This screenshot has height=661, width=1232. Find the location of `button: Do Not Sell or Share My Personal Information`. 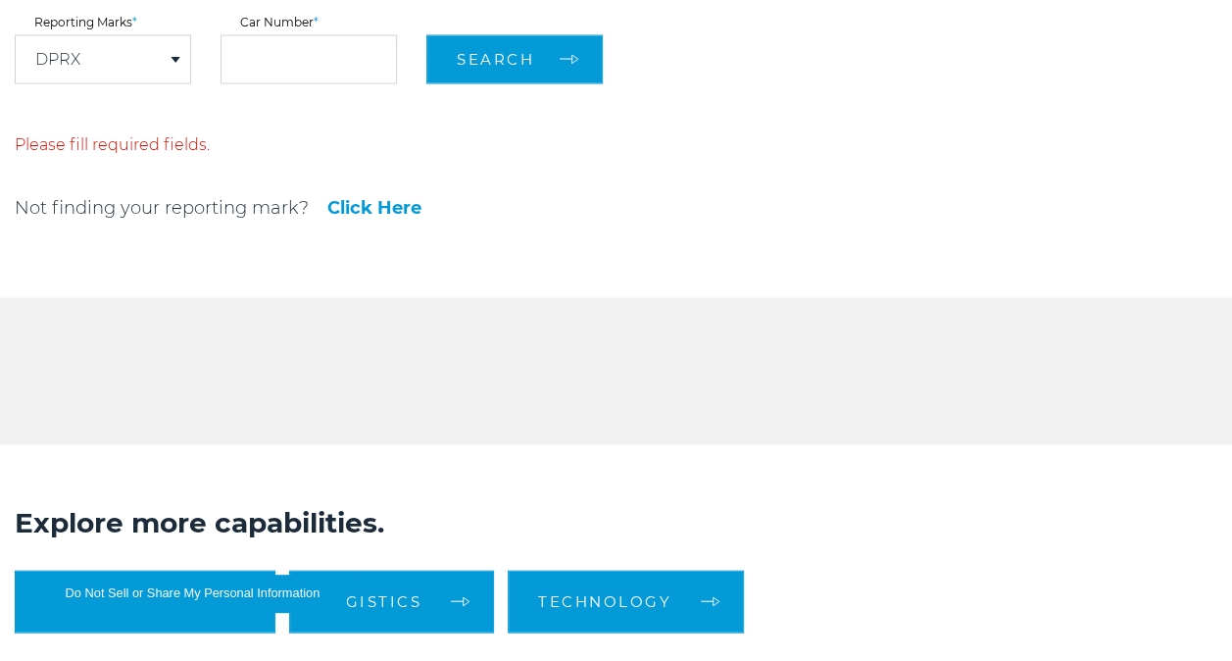

button: Do Not Sell or Share My Personal Information is located at coordinates (192, 593).